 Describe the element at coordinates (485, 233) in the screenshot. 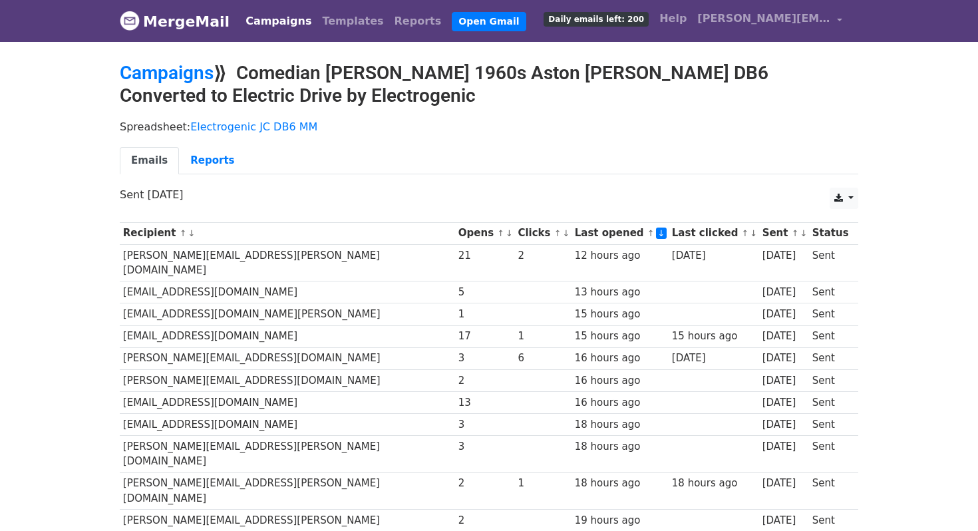

I see `th: Opens` at that location.